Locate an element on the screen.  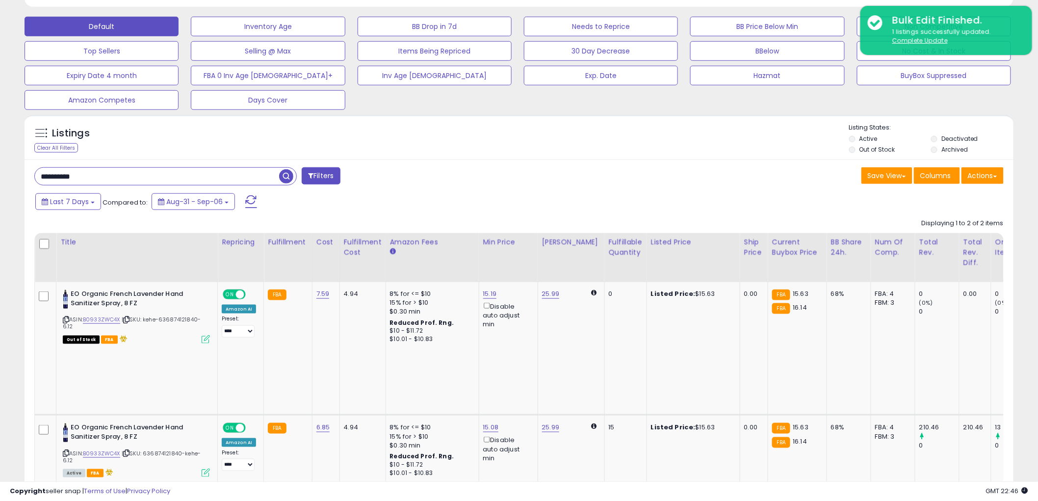
label: Archived is located at coordinates (955, 149).